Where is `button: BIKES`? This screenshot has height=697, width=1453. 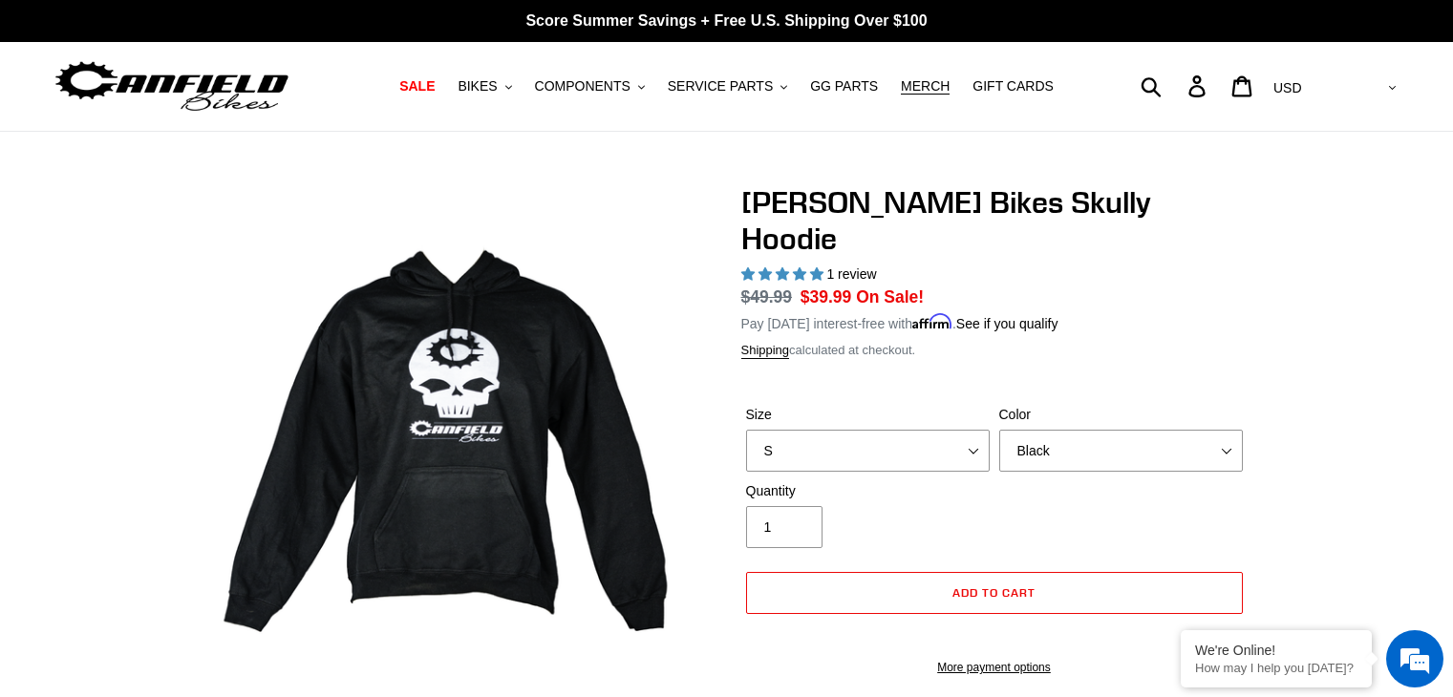 button: BIKES is located at coordinates (484, 86).